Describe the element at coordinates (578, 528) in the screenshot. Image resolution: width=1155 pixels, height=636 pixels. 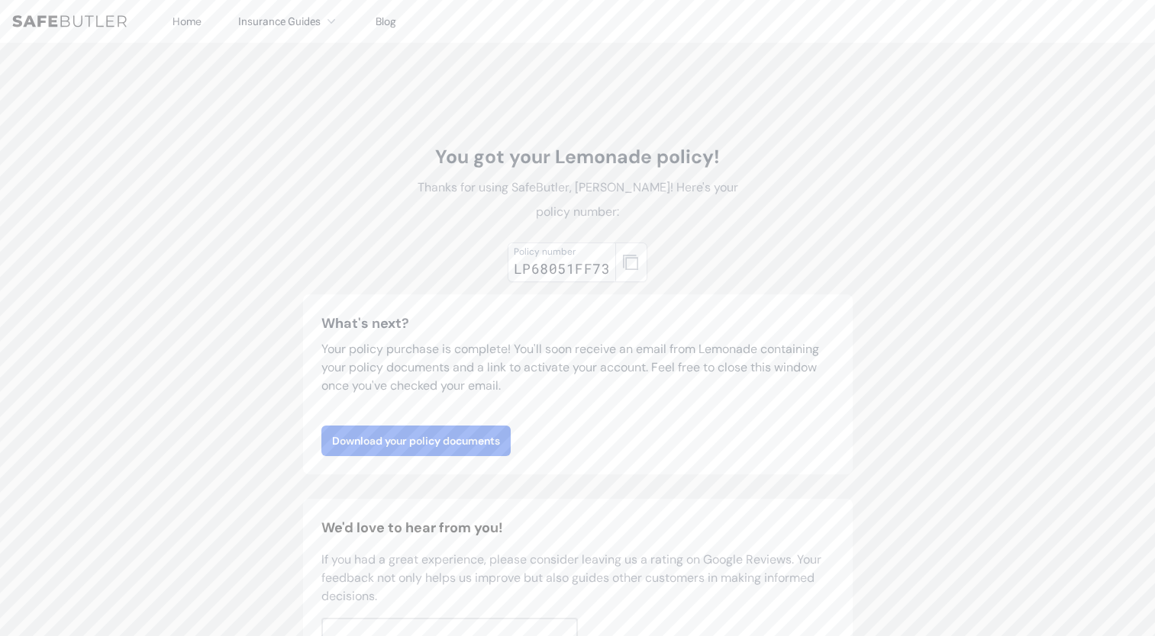
I see `h2: We'd love to hear from you!` at that location.